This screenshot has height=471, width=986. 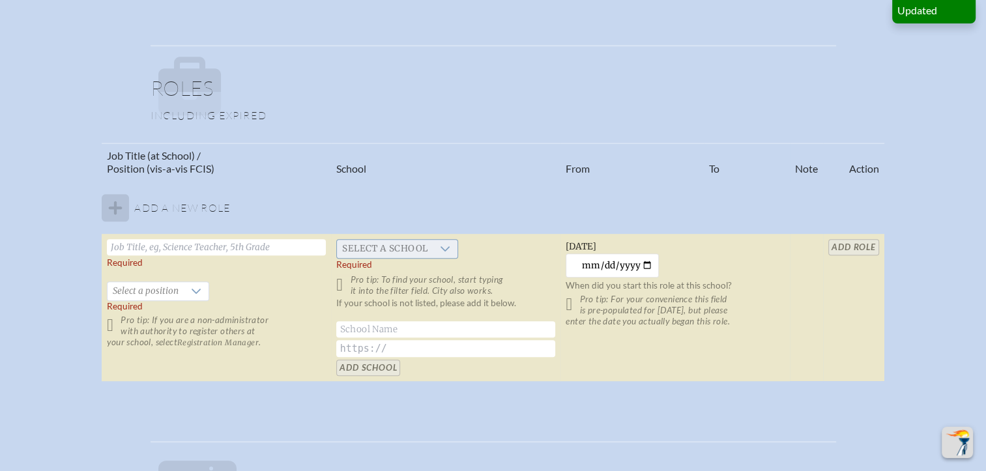 I want to click on button: Scroll Top, so click(x=957, y=442).